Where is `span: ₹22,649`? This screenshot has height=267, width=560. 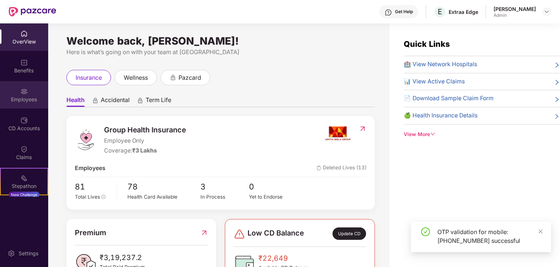 span: ₹22,649 is located at coordinates (283, 258).